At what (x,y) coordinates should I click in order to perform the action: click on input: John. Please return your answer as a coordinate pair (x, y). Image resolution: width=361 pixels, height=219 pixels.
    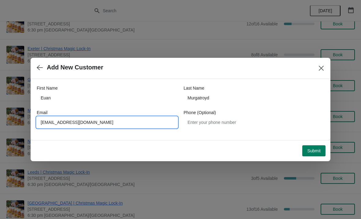
    Looking at the image, I should click on (107, 98).